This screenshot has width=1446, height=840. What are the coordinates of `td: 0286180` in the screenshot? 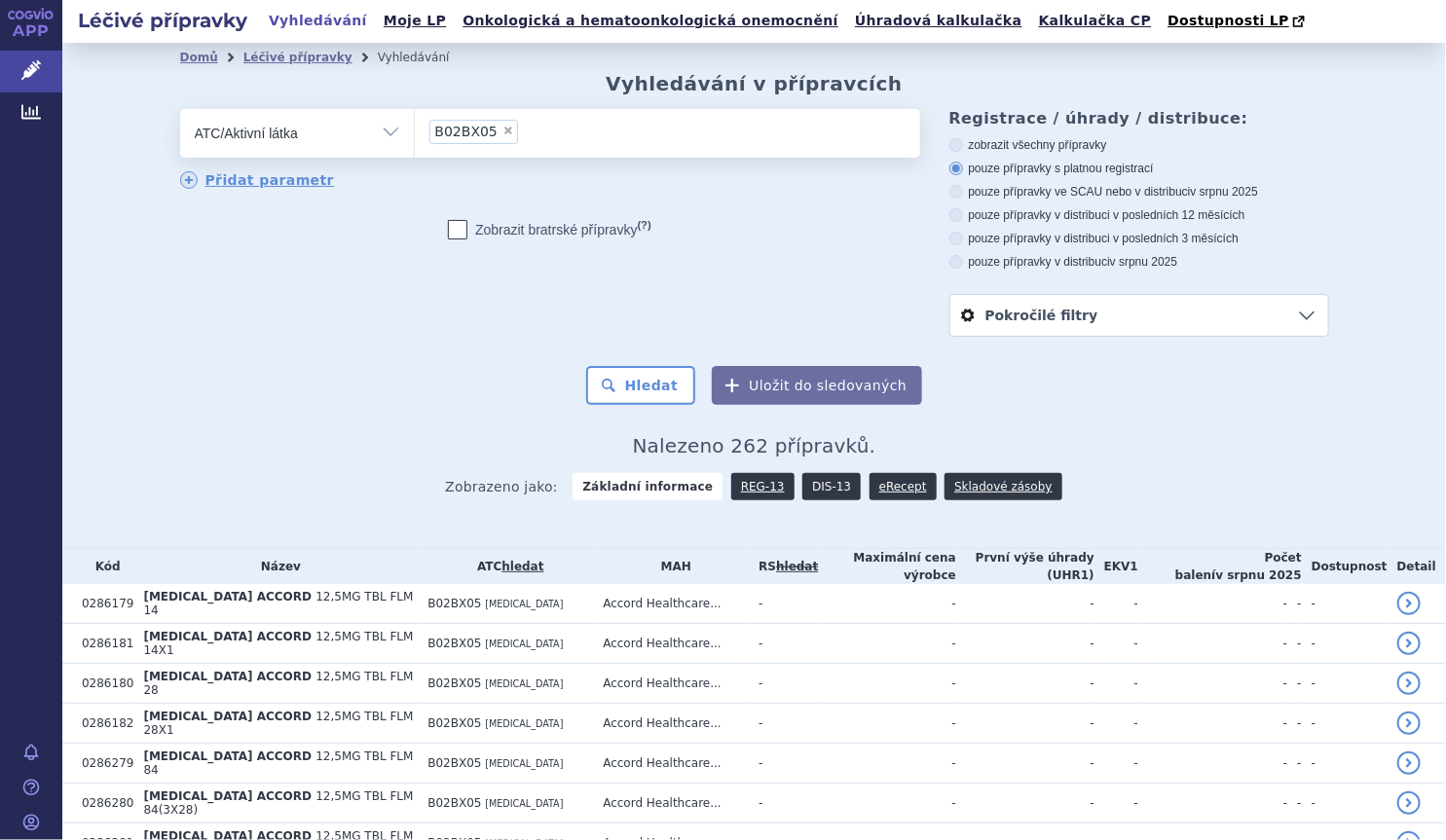 It's located at (102, 684).